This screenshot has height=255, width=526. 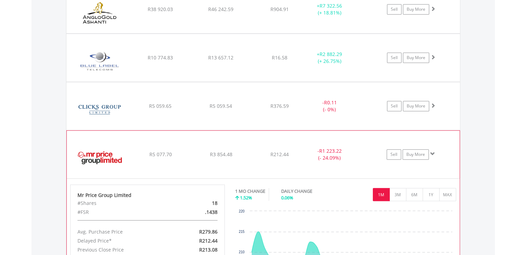 What do you see at coordinates (197, 212) in the screenshot?
I see `div: .1438` at bounding box center [197, 212].